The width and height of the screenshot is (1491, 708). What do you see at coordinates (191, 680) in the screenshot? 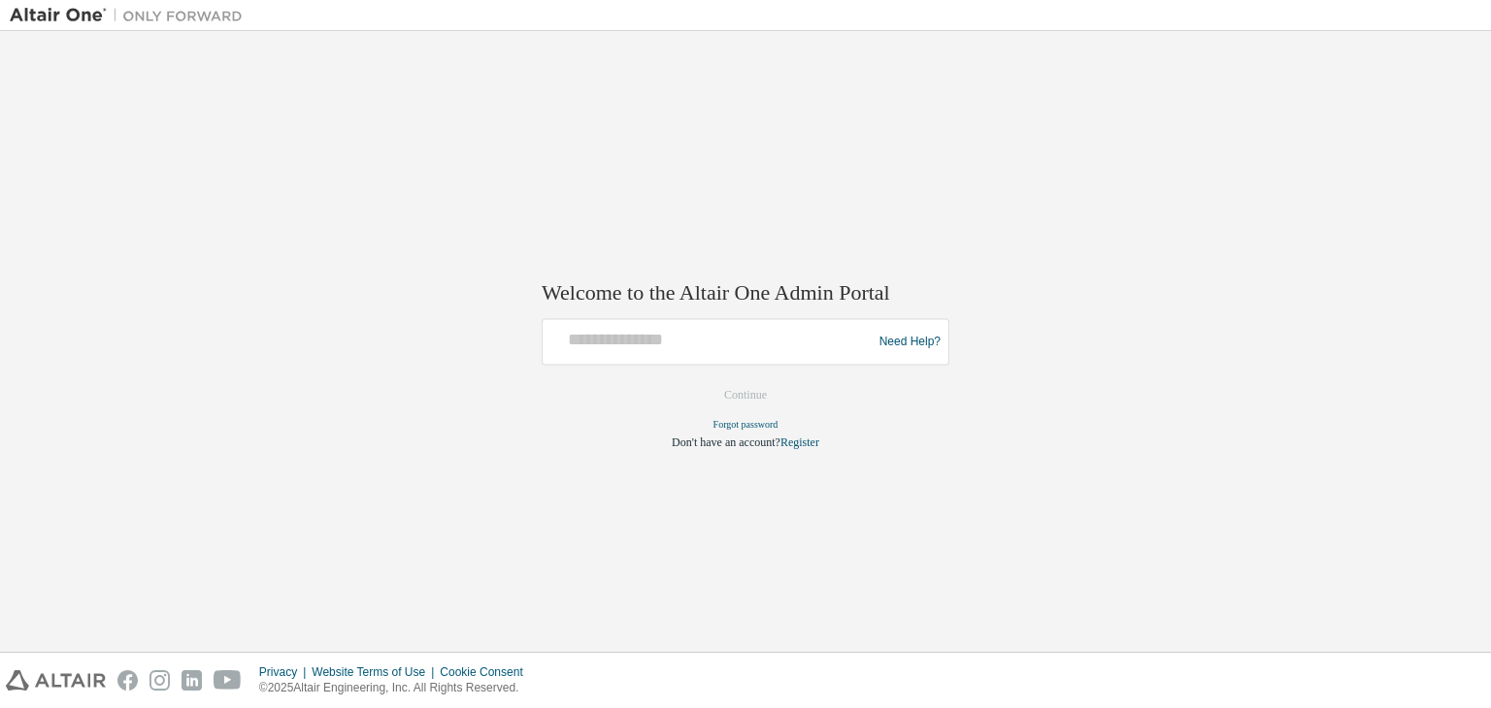
I see `img: linkedin.svg` at bounding box center [191, 680].